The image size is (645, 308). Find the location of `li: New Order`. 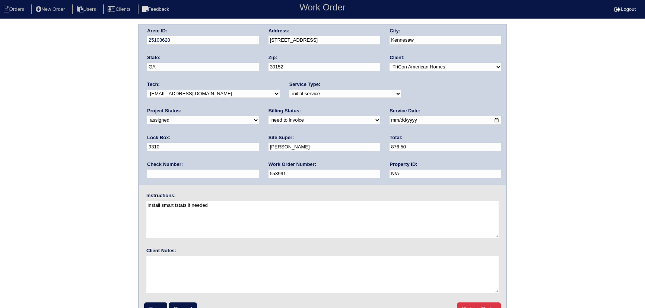

li: New Order is located at coordinates (51, 9).